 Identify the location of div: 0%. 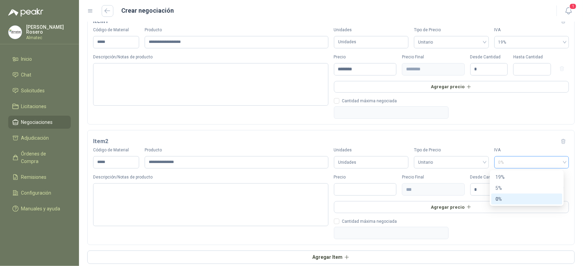
(527, 199).